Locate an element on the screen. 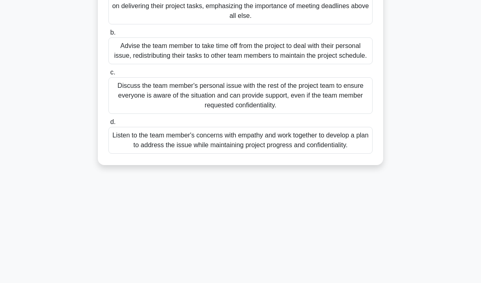  span: b. is located at coordinates (112, 32).